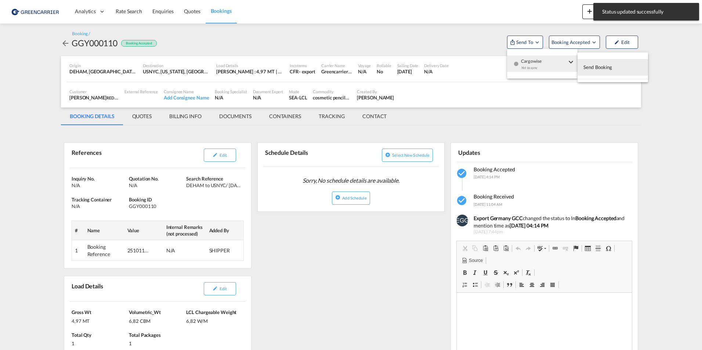 The width and height of the screenshot is (702, 350). Describe the element at coordinates (517, 64) in the screenshot. I see `md-icon: icon-checkbox-blank-circle` at that location.